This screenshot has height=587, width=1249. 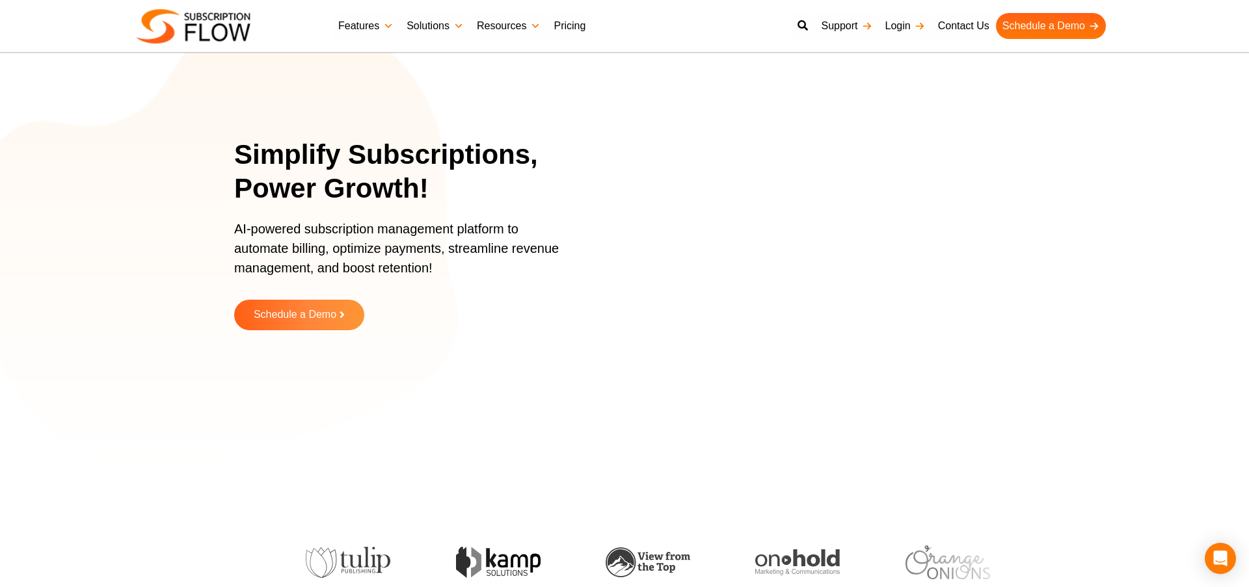 I want to click on a: Contact Us, so click(x=963, y=26).